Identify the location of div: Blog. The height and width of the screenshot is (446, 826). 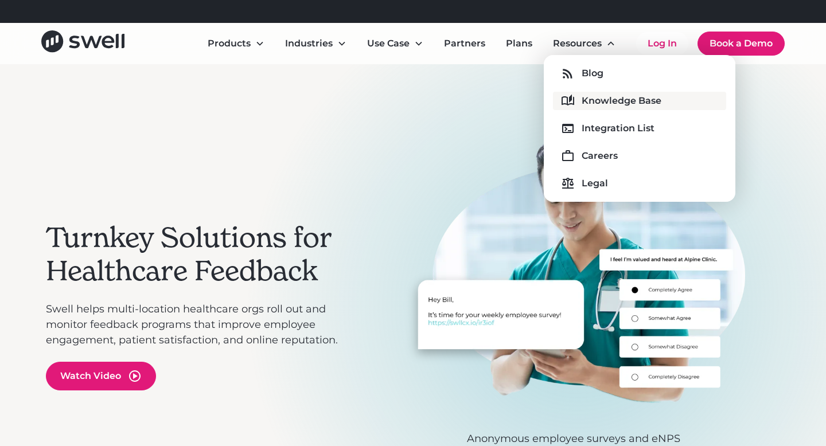
(593, 73).